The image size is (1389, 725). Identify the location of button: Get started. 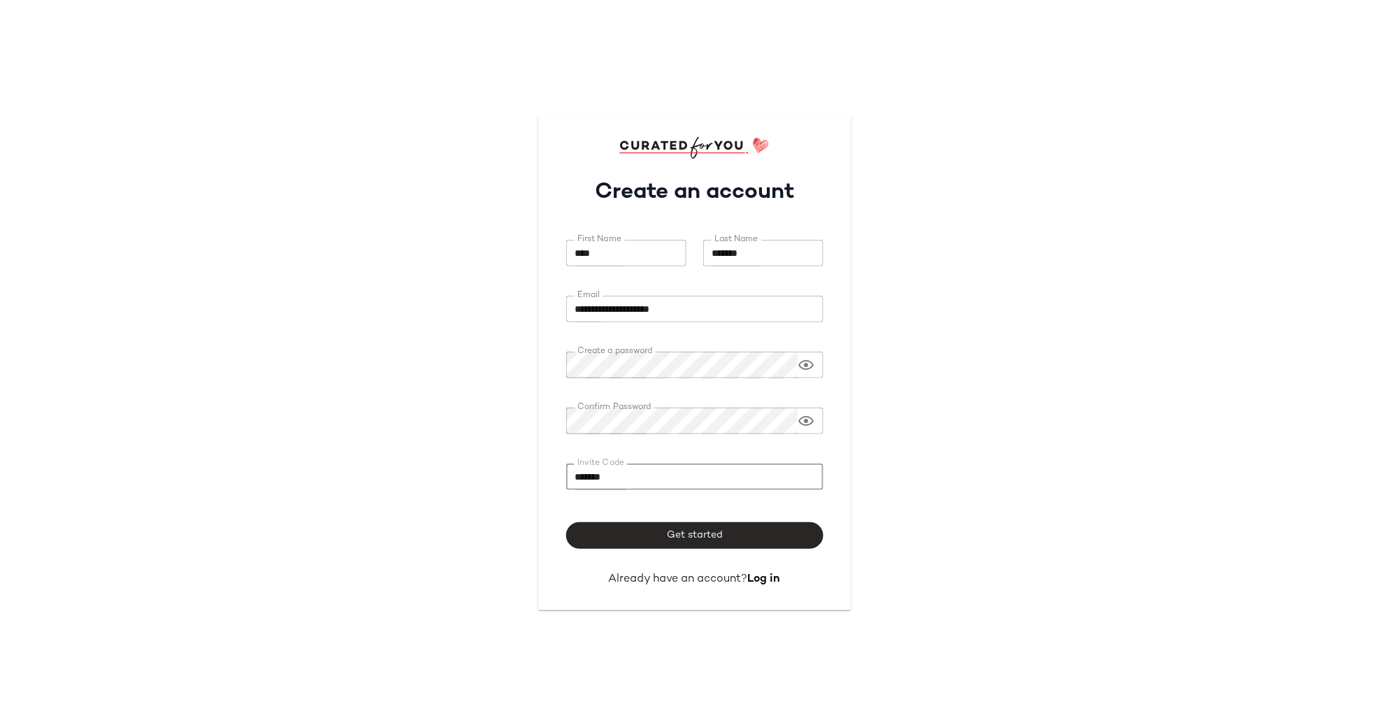
(695, 535).